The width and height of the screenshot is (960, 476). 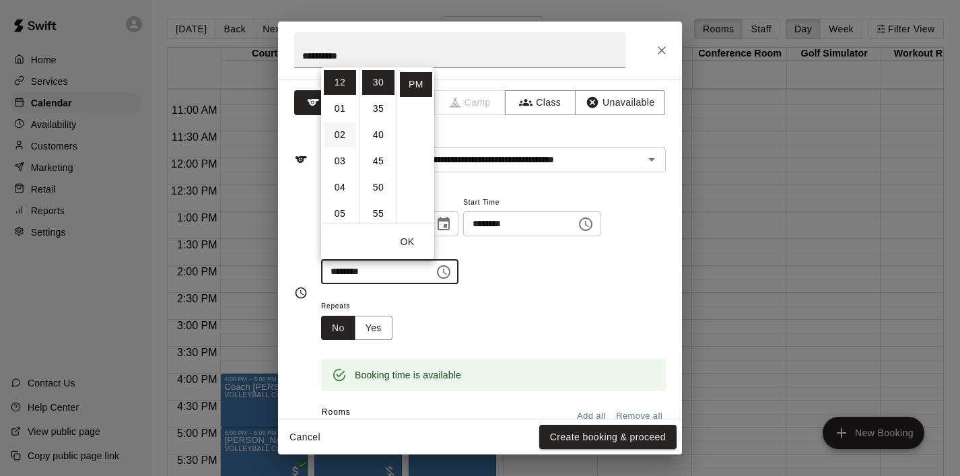 I want to click on span: Start Time, so click(x=532, y=203).